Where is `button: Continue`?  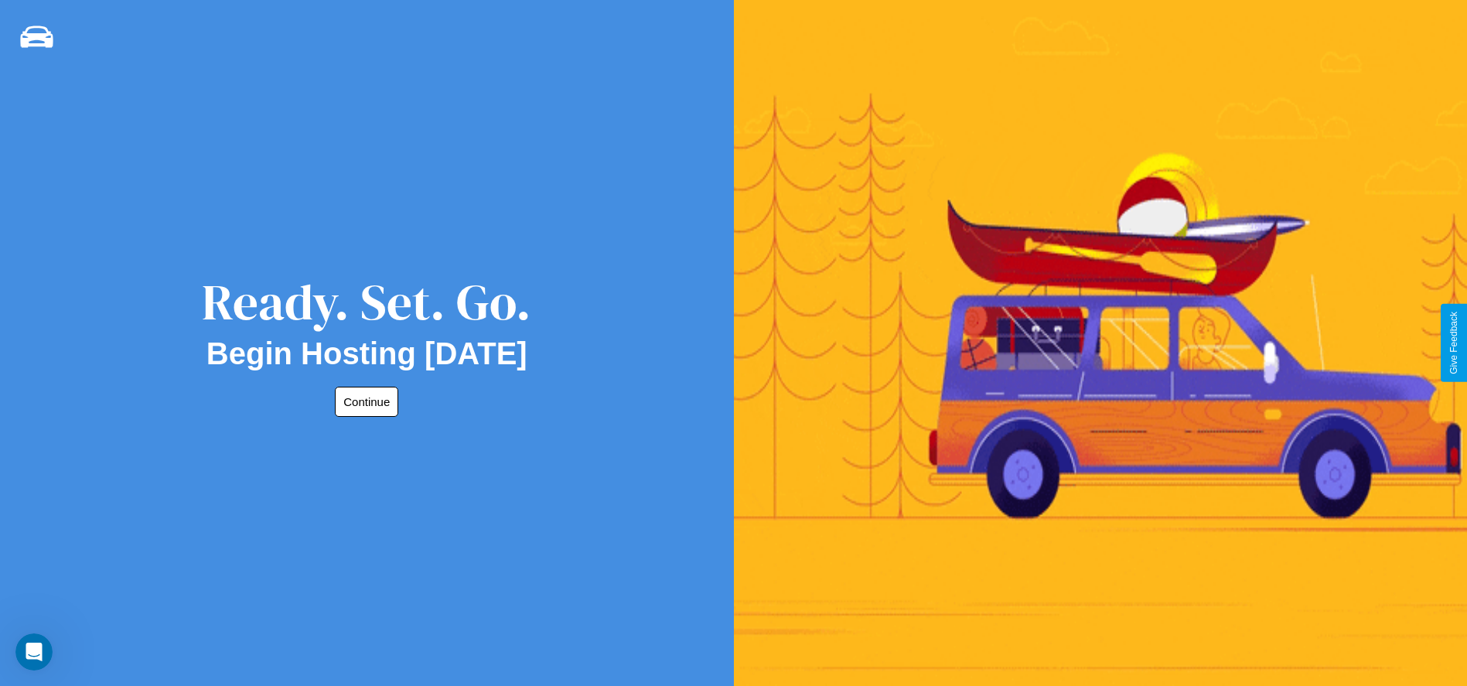 button: Continue is located at coordinates (367, 401).